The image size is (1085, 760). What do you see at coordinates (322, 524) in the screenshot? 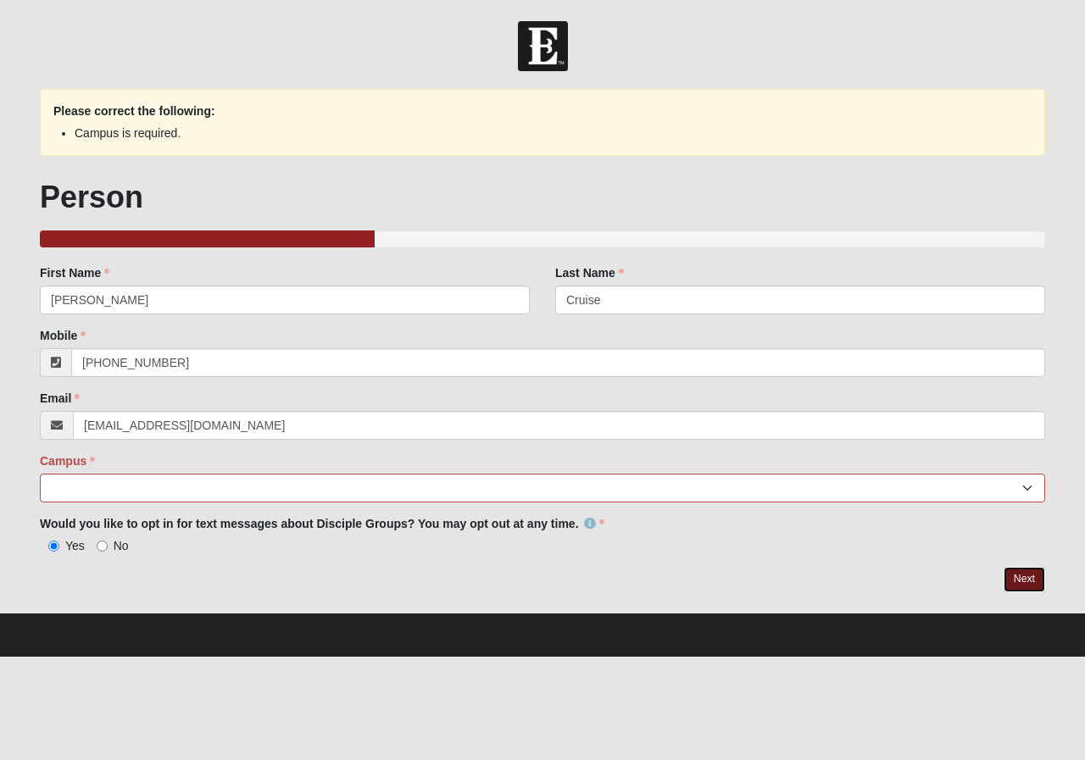
I see `label: Would you like to opt in for text messages about Disciple Groups? You may opt out at any time.` at bounding box center [322, 524].